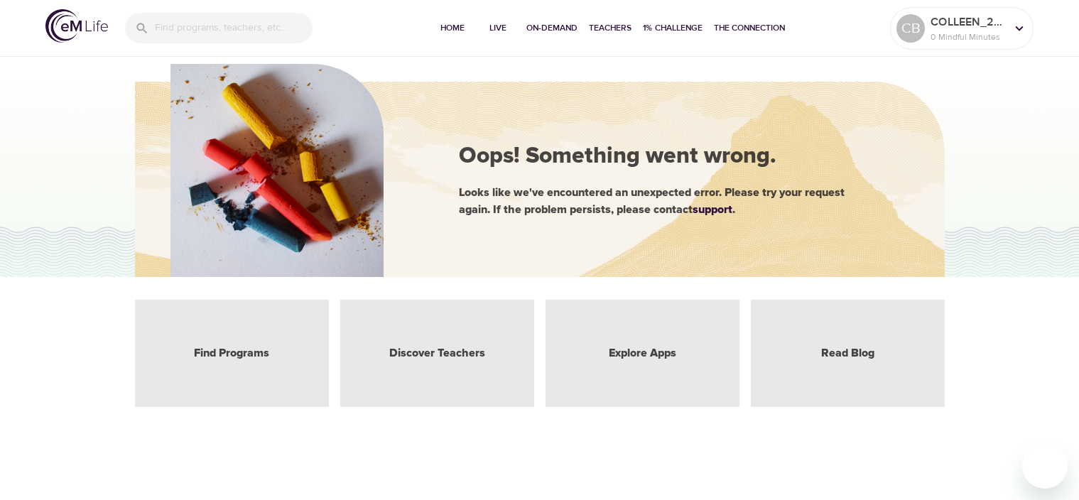  What do you see at coordinates (749, 28) in the screenshot?
I see `span: The Connection` at bounding box center [749, 28].